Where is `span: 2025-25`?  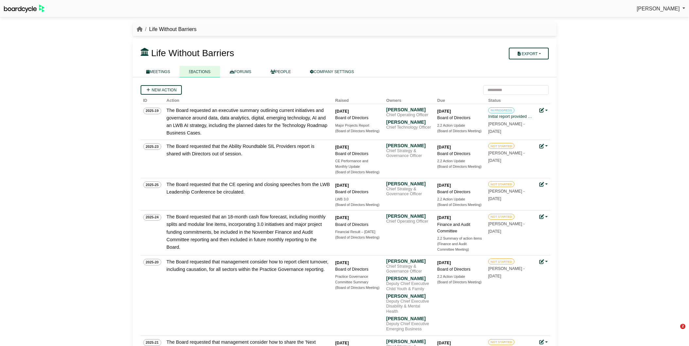
span: 2025-25 is located at coordinates (152, 185).